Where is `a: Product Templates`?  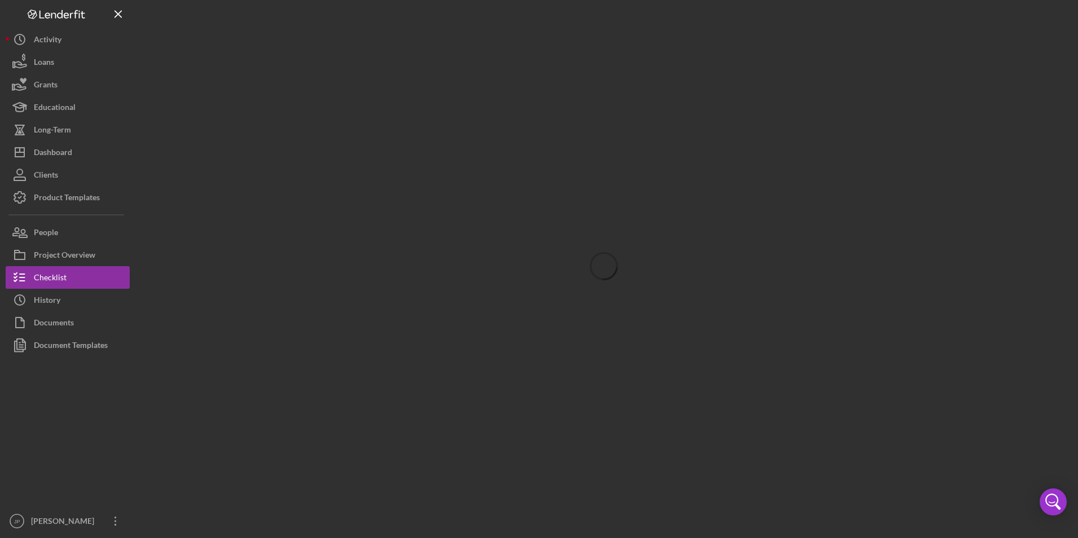
a: Product Templates is located at coordinates (68, 197).